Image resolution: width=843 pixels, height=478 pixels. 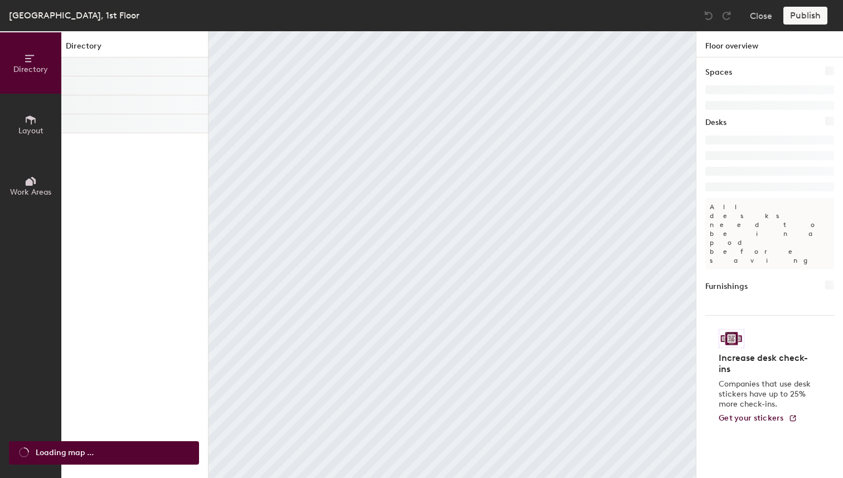 What do you see at coordinates (718, 72) in the screenshot?
I see `h1: Spaces` at bounding box center [718, 72].